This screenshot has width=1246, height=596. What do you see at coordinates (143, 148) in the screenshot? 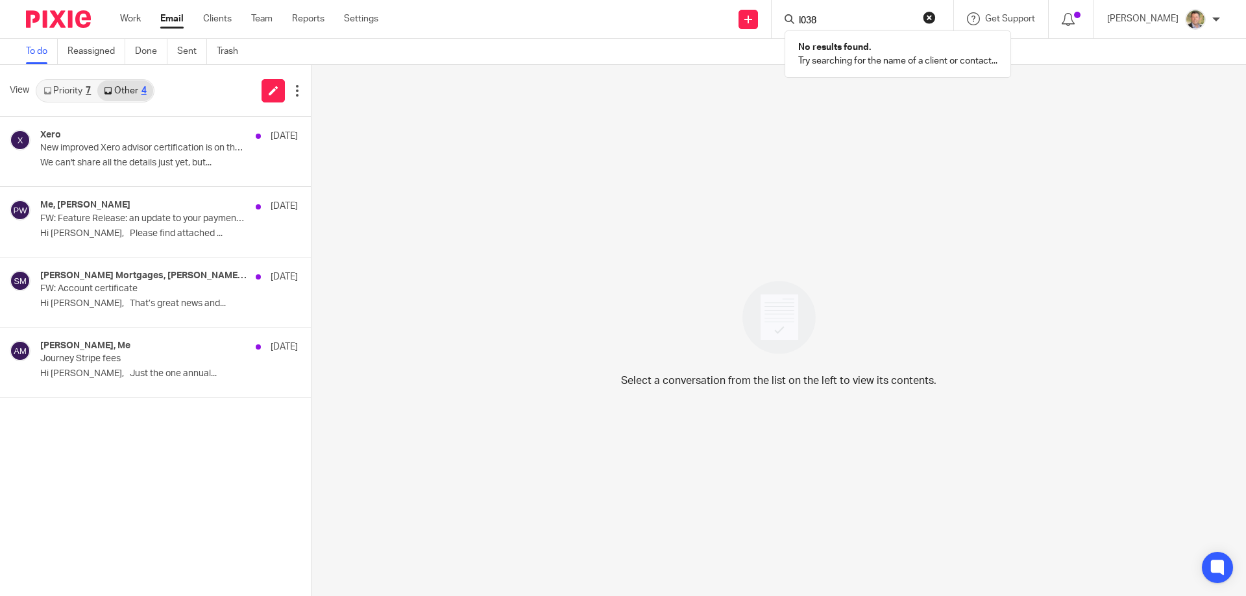
I see `p: New improved Xero advisor certification is on the way` at bounding box center [143, 148].